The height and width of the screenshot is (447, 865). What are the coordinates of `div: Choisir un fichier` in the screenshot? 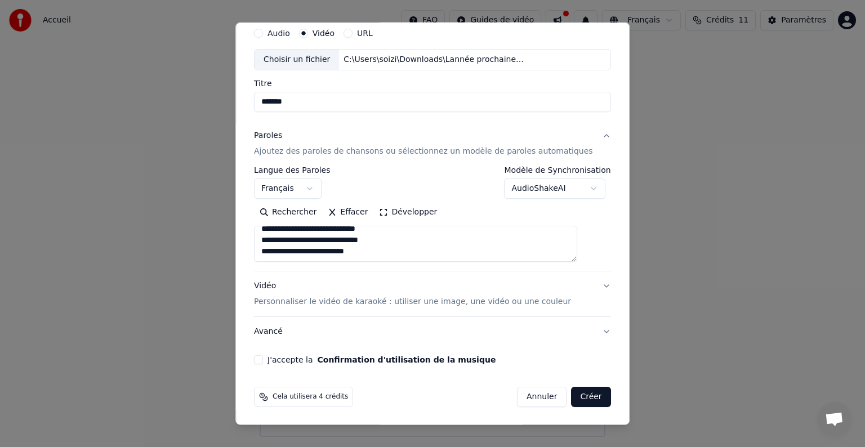 It's located at (297, 60).